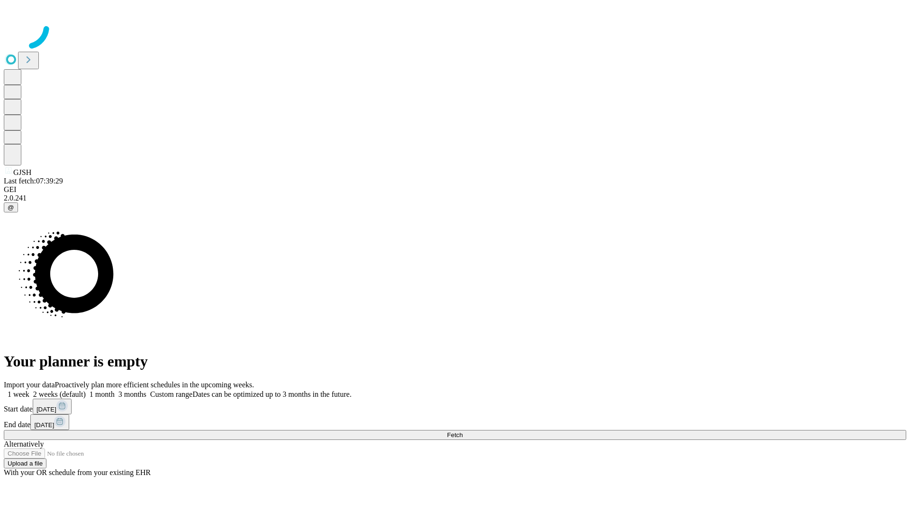 The height and width of the screenshot is (512, 910). Describe the element at coordinates (154, 384) in the screenshot. I see `span: Proactively plan more efficient schedules in the upcoming weeks.` at that location.